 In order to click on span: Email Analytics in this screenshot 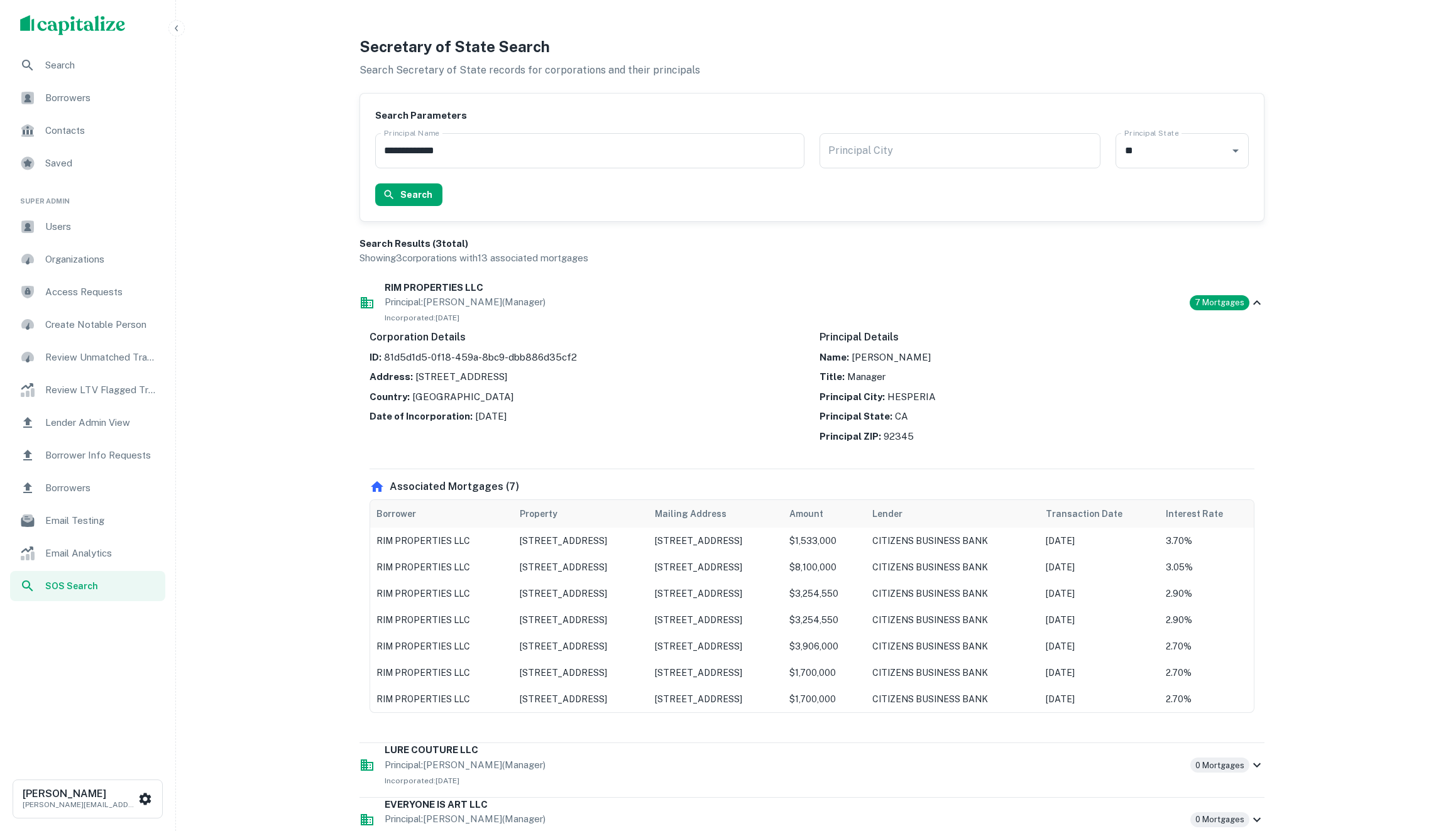, I will do `click(101, 554)`.